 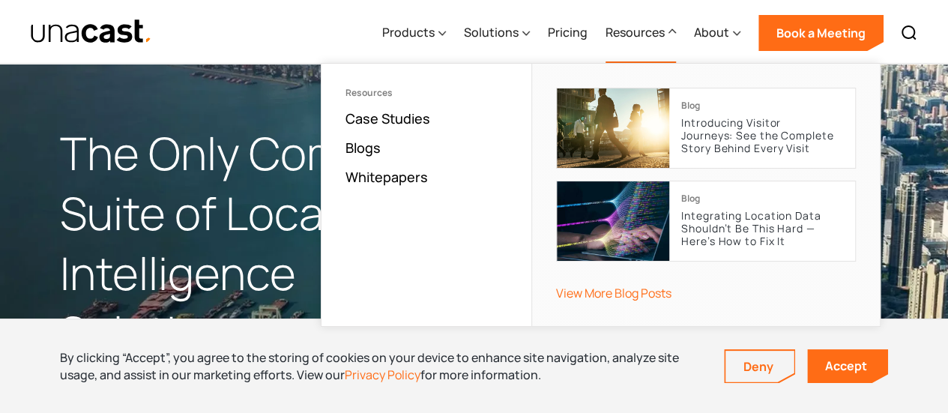 What do you see at coordinates (267, 243) in the screenshot?
I see `h1: The Only Complete Suite of Location Intelligence Solutions` at bounding box center [267, 243].